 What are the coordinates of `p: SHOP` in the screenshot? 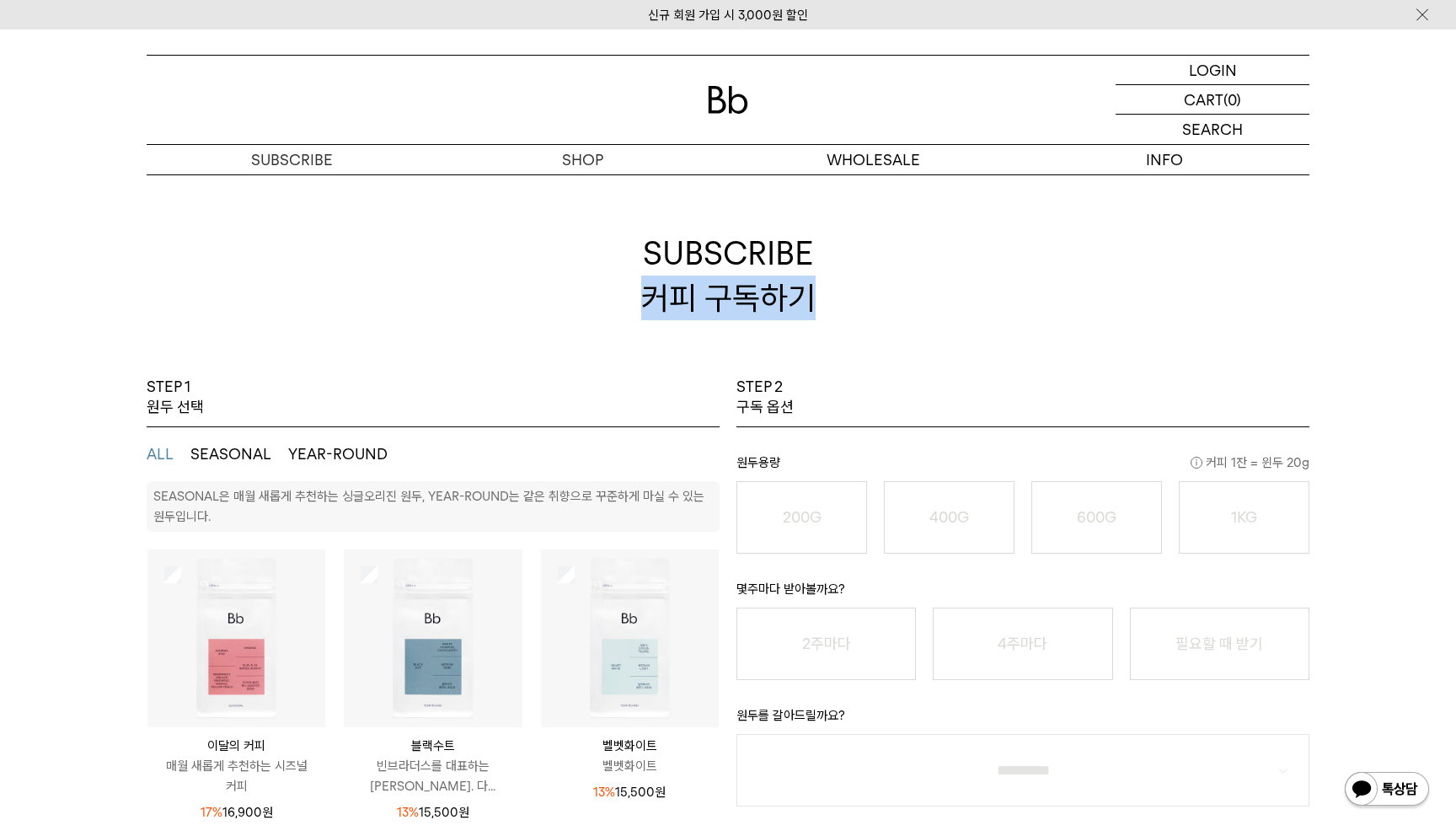 It's located at (582, 159).